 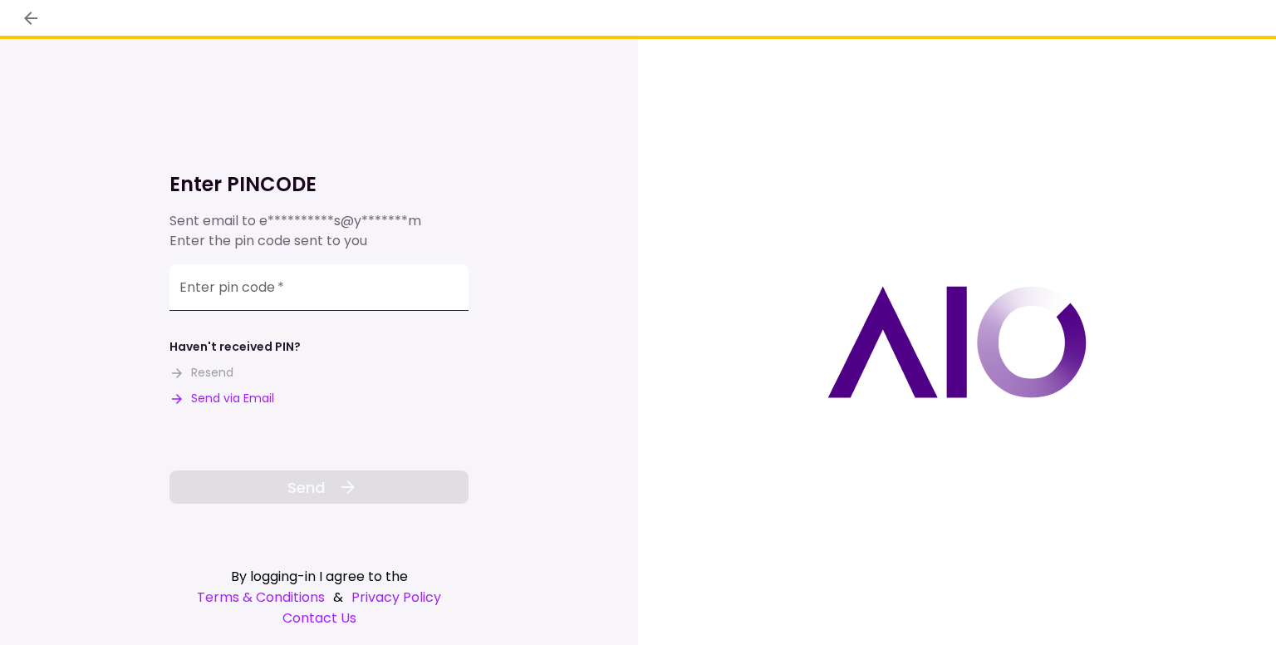 What do you see at coordinates (222, 398) in the screenshot?
I see `button: Send via Email` at bounding box center [222, 398].